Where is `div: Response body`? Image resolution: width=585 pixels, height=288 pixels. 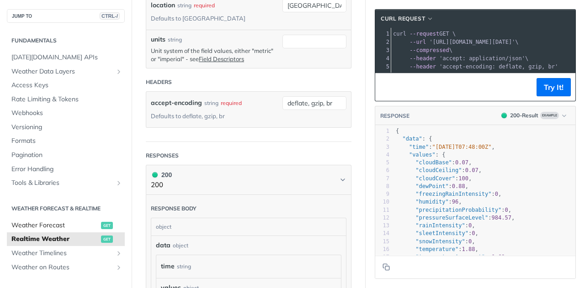
div: Response body is located at coordinates (174, 209).